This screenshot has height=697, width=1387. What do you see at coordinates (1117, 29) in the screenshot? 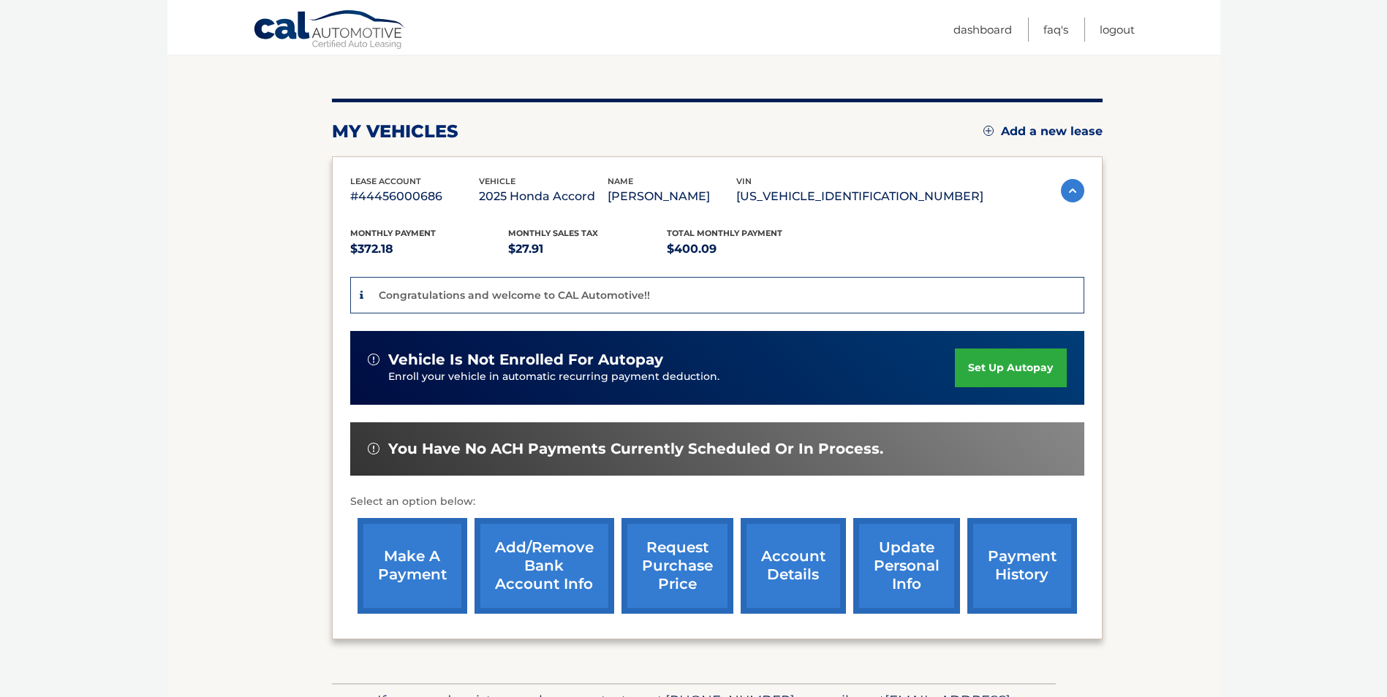
I see `a: Logout` at bounding box center [1117, 29].